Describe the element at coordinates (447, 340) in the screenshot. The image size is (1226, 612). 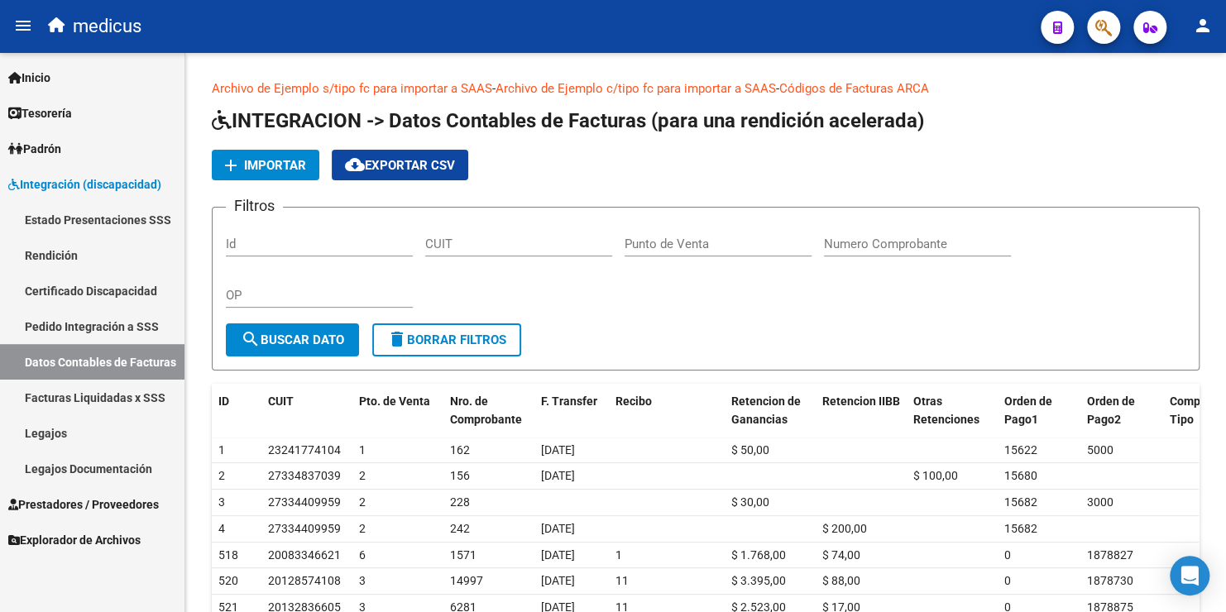
I see `span: Borrar Filtros` at that location.